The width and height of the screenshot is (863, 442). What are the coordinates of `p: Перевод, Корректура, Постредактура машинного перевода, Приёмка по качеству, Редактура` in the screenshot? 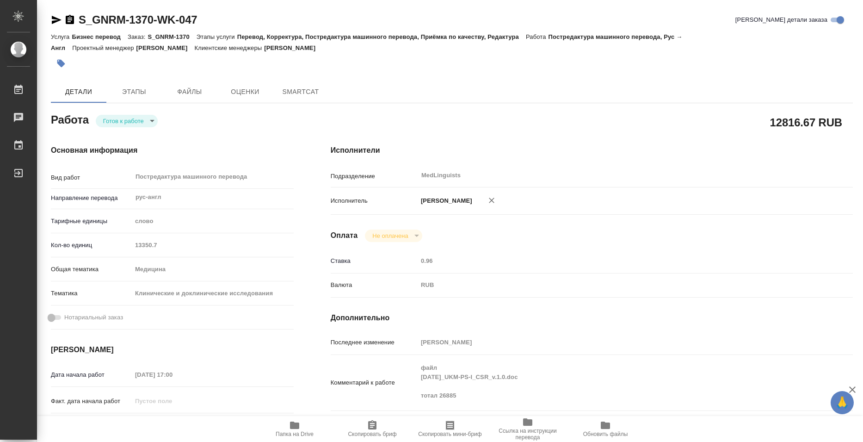 It's located at (382, 37).